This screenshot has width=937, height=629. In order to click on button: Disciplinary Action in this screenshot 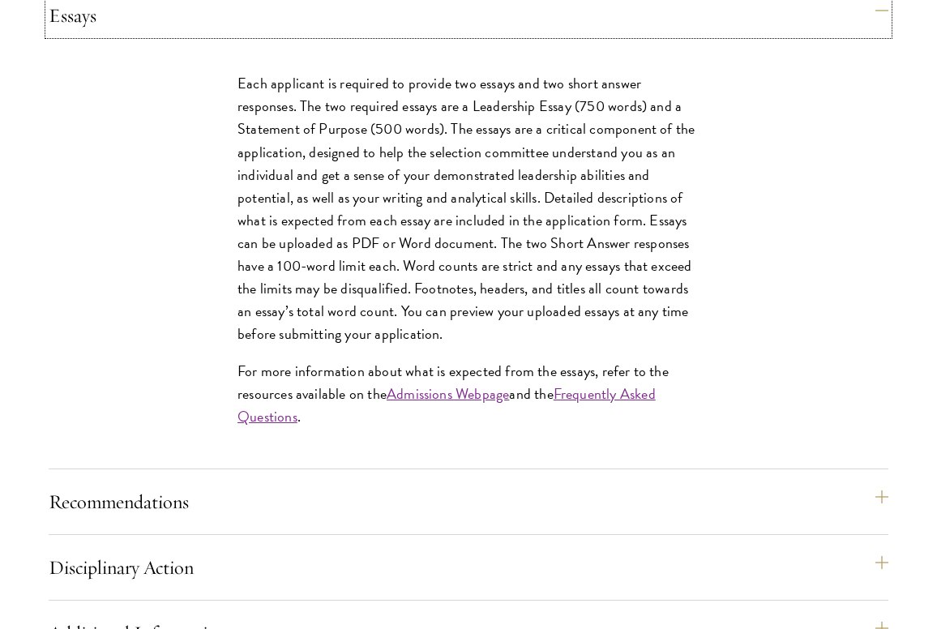, I will do `click(468, 567)`.